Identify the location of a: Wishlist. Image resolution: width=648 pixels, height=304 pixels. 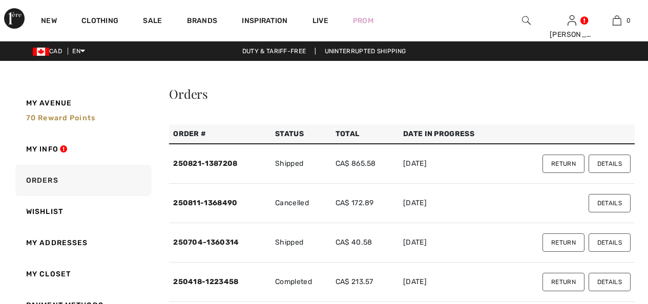
(83, 212).